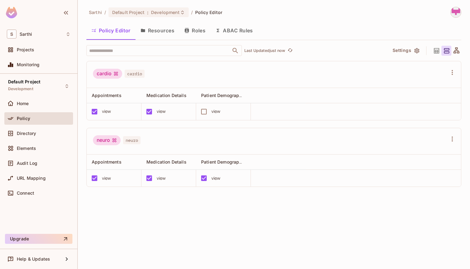 Image resolution: width=470 pixels, height=269 pixels. What do you see at coordinates (157, 30) in the screenshot?
I see `button: Resources` at bounding box center [157, 30].